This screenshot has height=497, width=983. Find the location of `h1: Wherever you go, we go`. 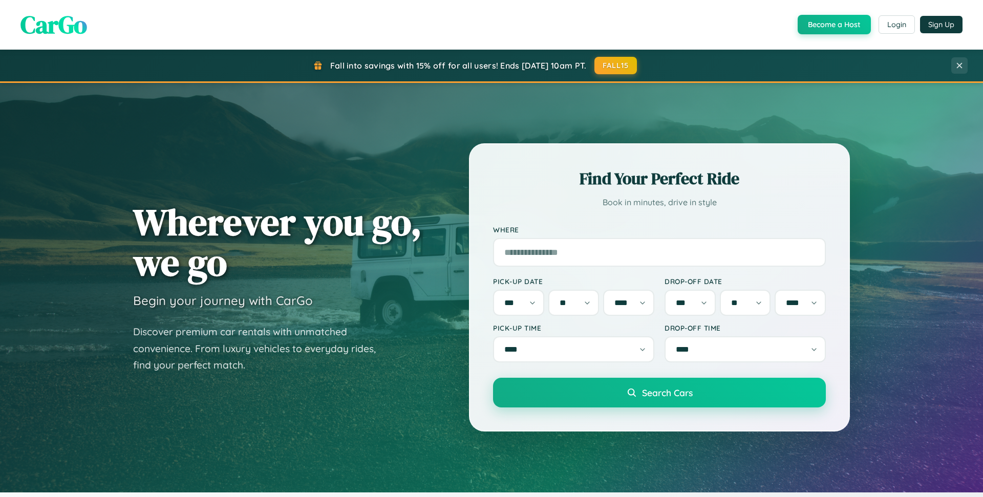

h1: Wherever you go, we go is located at coordinates (277, 242).